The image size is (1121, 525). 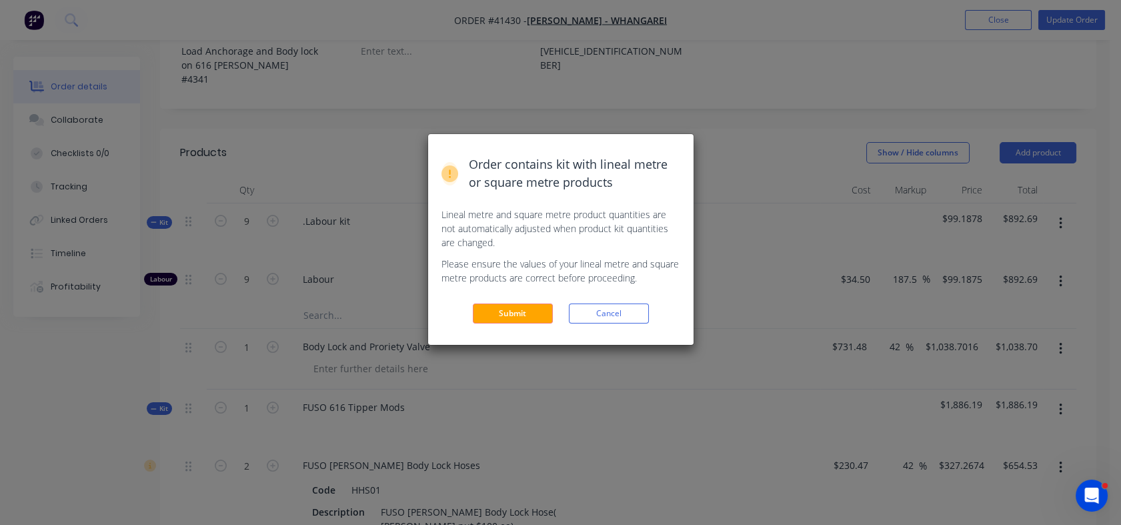 What do you see at coordinates (574, 173) in the screenshot?
I see `span: Order contains kit with lineal metre or square metre products` at bounding box center [574, 173].